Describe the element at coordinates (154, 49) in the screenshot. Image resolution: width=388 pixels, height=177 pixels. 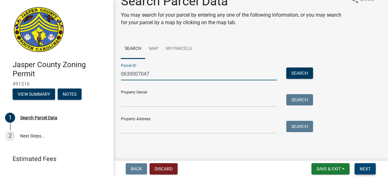
I see `a: Map` at that location.